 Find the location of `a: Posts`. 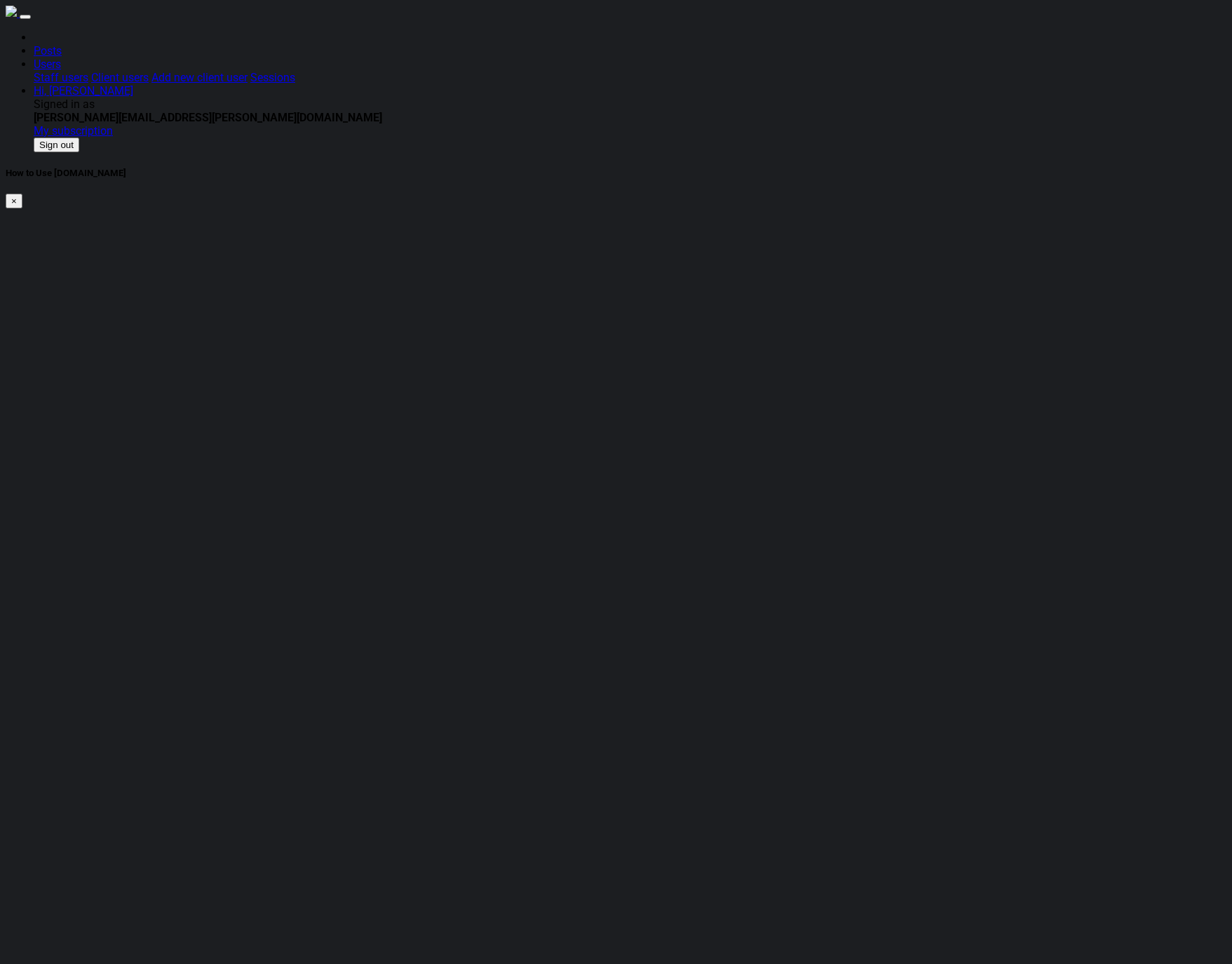

a: Posts is located at coordinates (47, 50).